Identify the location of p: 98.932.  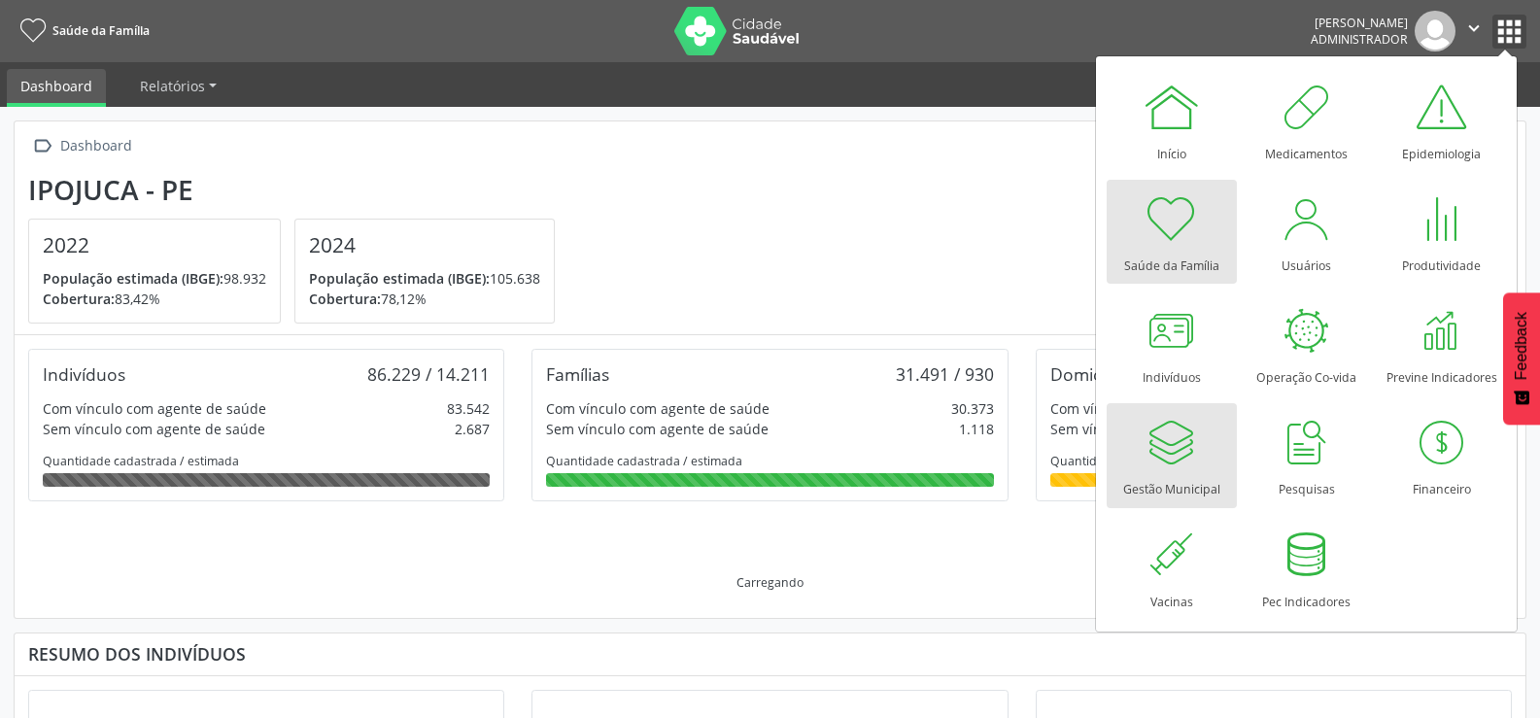
(155, 278).